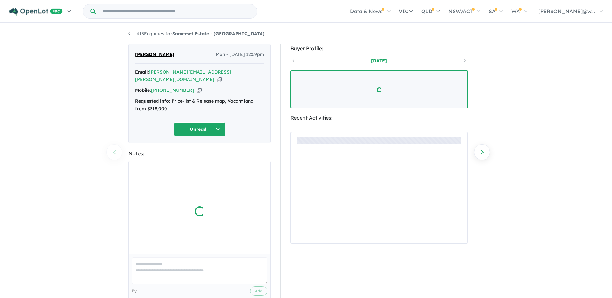  I want to click on button: Unread, so click(200, 129).